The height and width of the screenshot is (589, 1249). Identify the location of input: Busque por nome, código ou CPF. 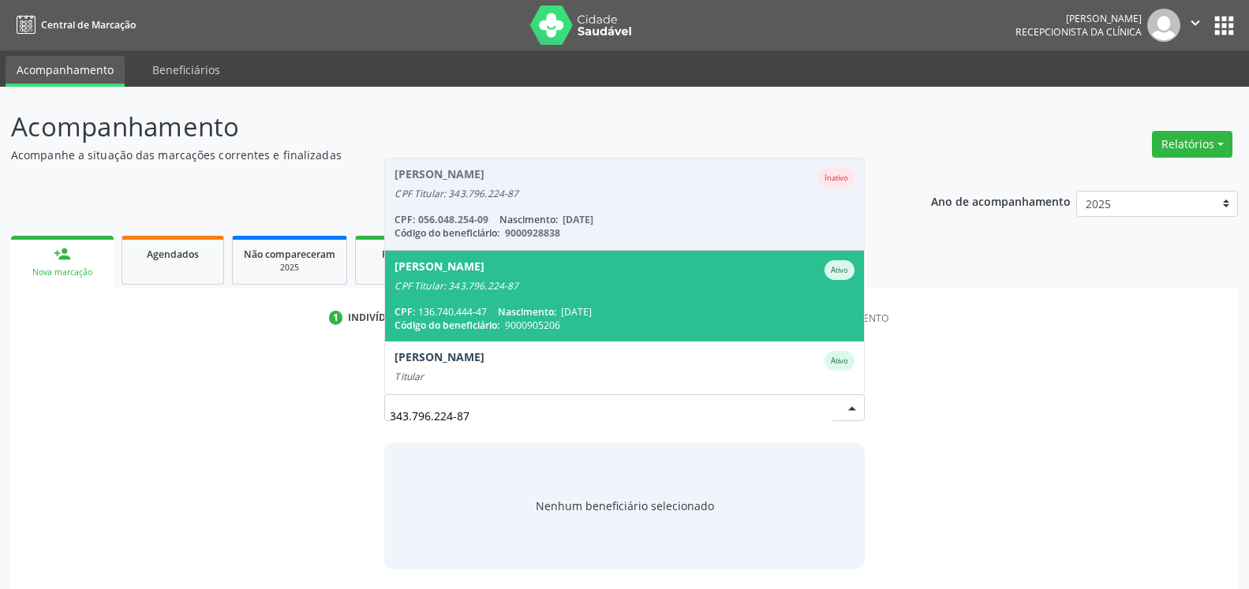
(610, 416).